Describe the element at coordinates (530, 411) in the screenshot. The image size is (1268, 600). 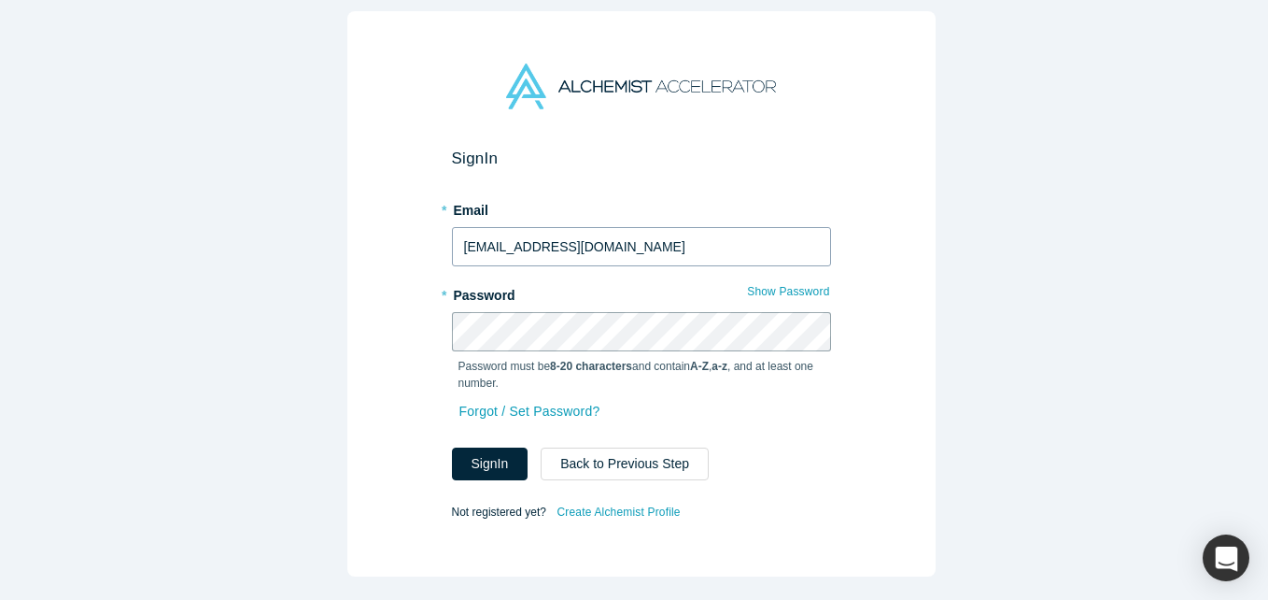
I see `a: Forgot / Set Password?` at that location.